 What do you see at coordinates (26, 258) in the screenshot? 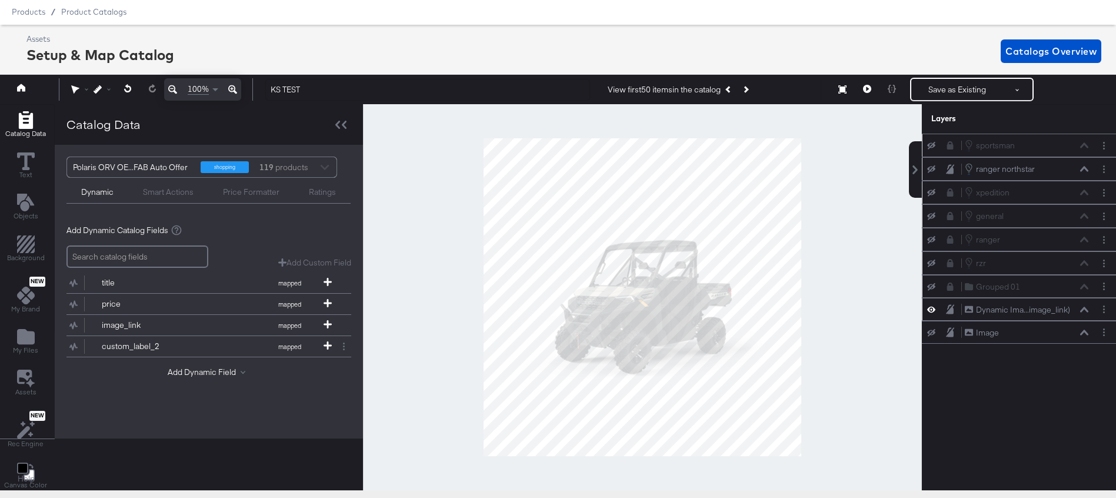
I see `span: Background` at bounding box center [26, 258].